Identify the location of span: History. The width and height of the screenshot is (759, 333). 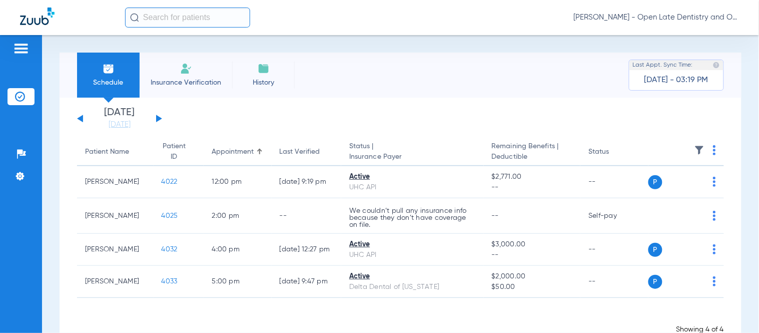
(263, 83).